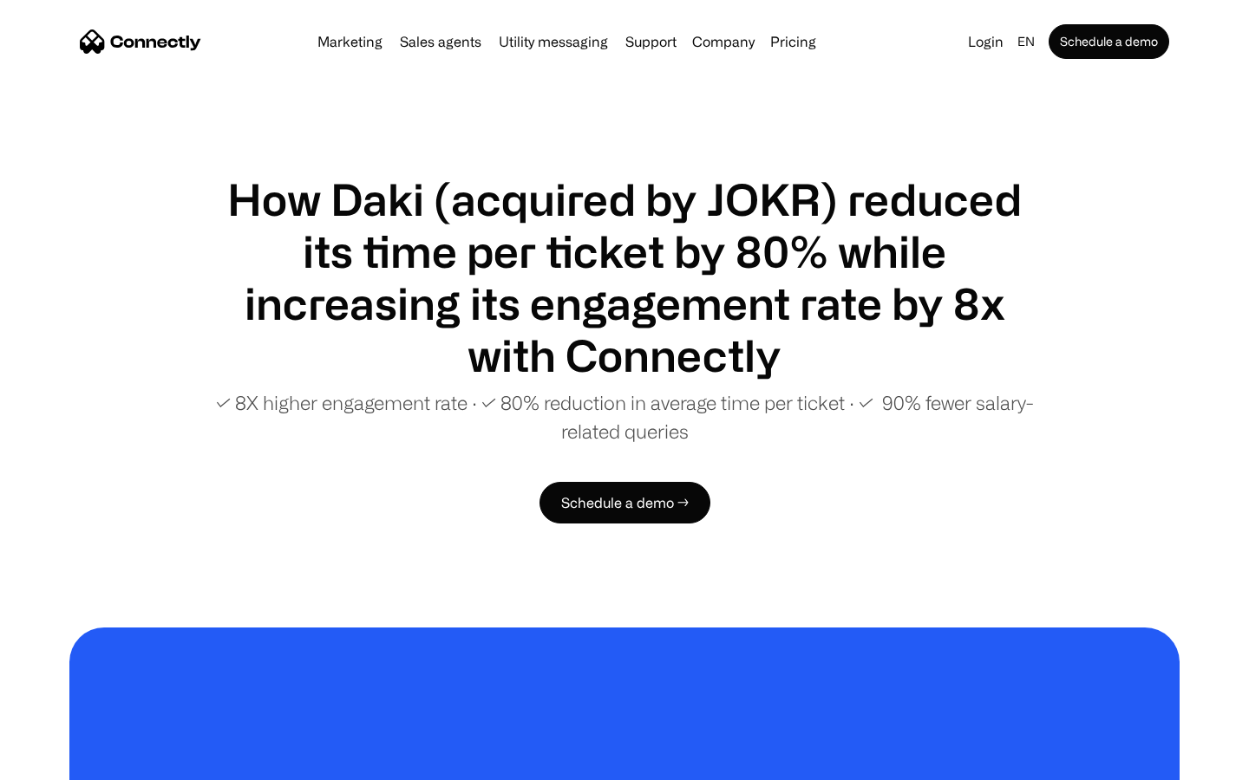 This screenshot has width=1249, height=780. What do you see at coordinates (650, 42) in the screenshot?
I see `a: Support` at bounding box center [650, 42].